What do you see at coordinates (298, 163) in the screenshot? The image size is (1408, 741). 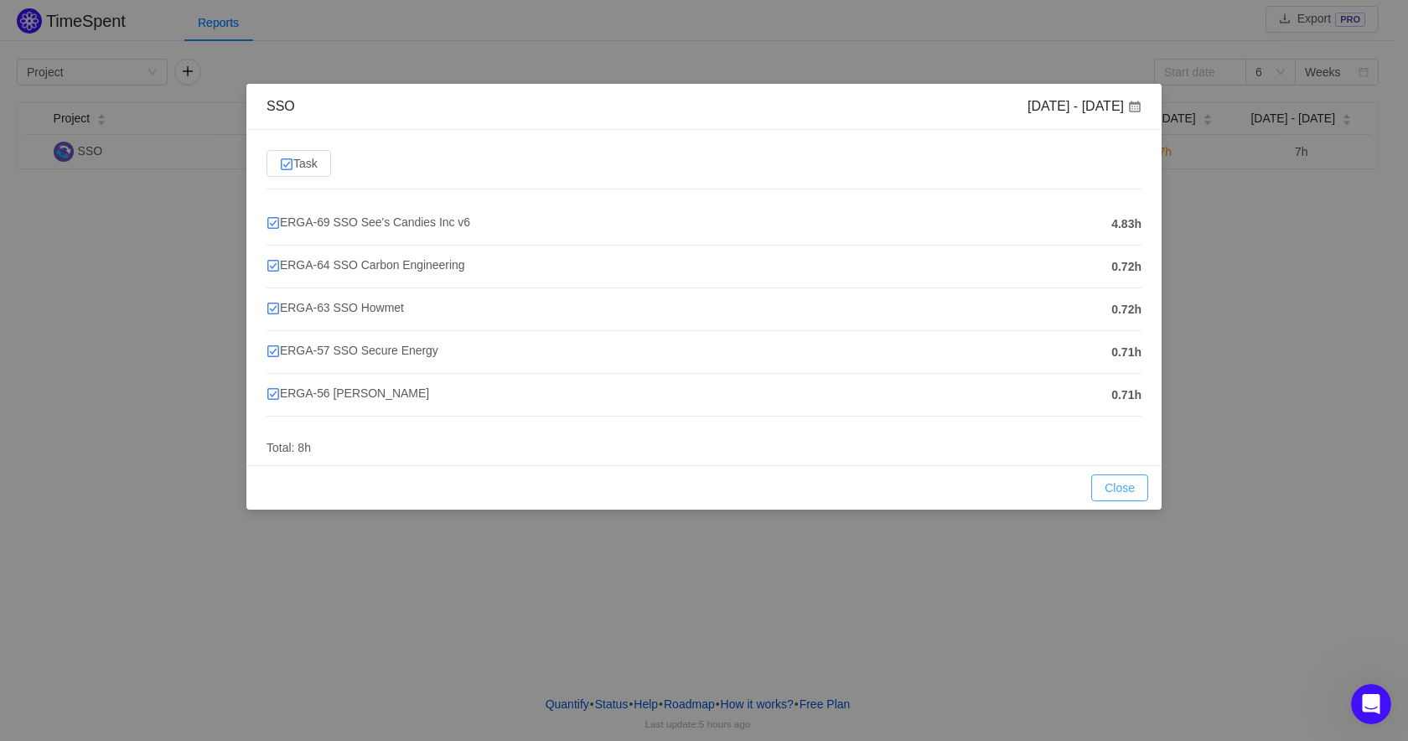 I see `span: Task` at bounding box center [298, 163].